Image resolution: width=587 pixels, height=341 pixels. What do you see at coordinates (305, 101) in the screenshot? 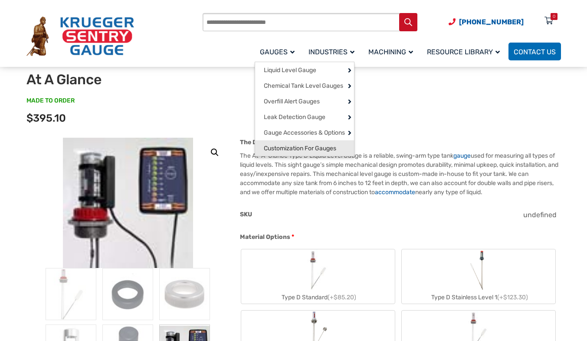
I see `a: Overfill Alert Gauges` at bounding box center [305, 101].